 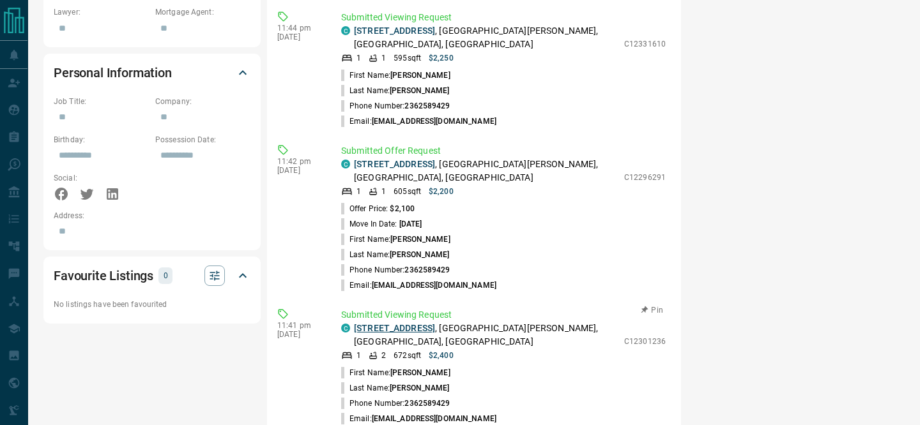 I want to click on p: C12301236, so click(x=645, y=342).